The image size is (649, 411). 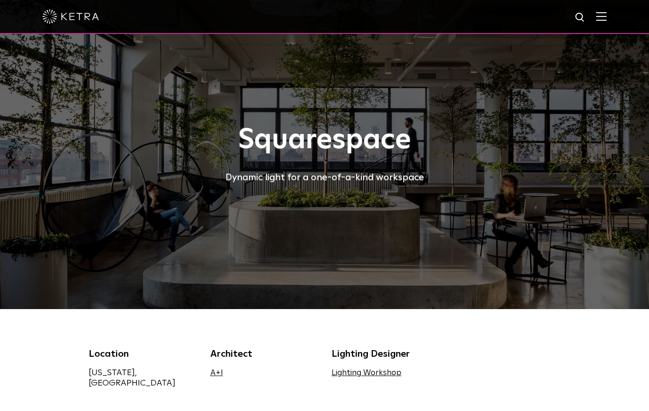 What do you see at coordinates (325, 140) in the screenshot?
I see `h1: Squarespace` at bounding box center [325, 140].